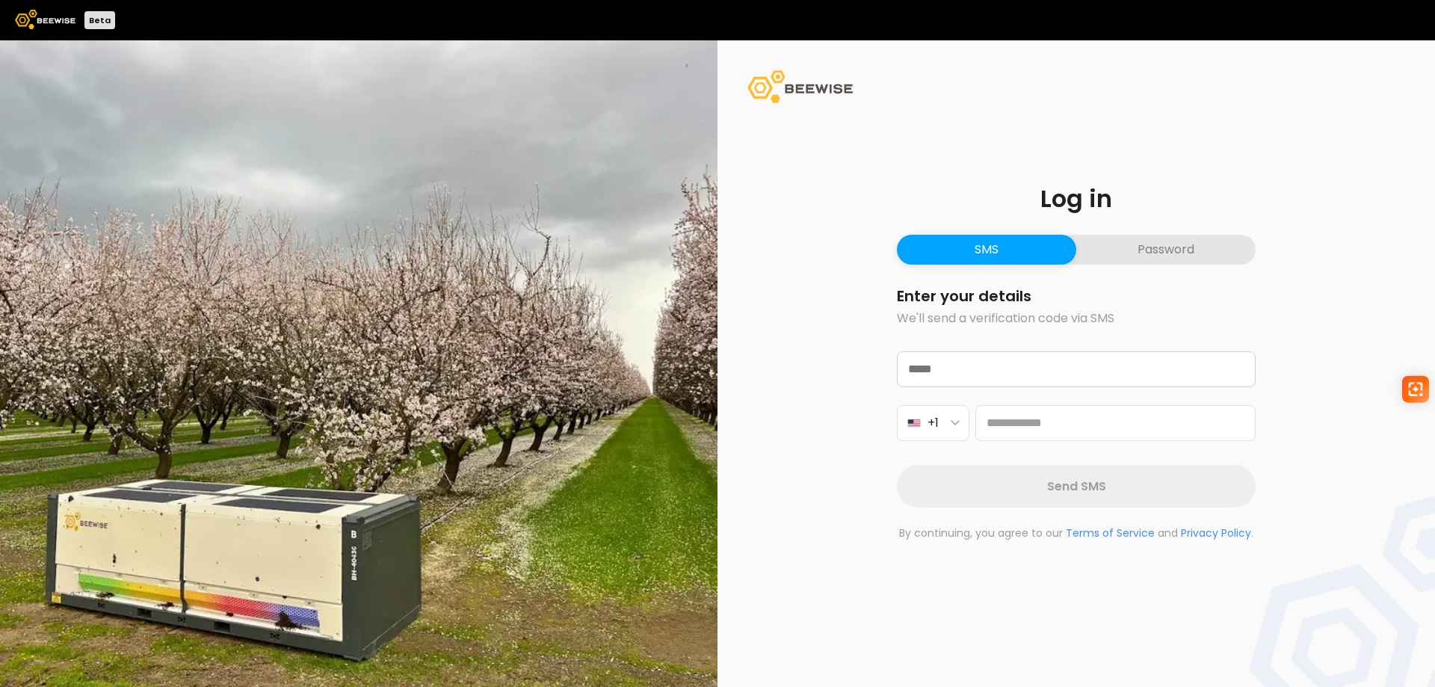 This screenshot has width=1435, height=687. What do you see at coordinates (1076, 199) in the screenshot?
I see `h1: Log in` at bounding box center [1076, 199].